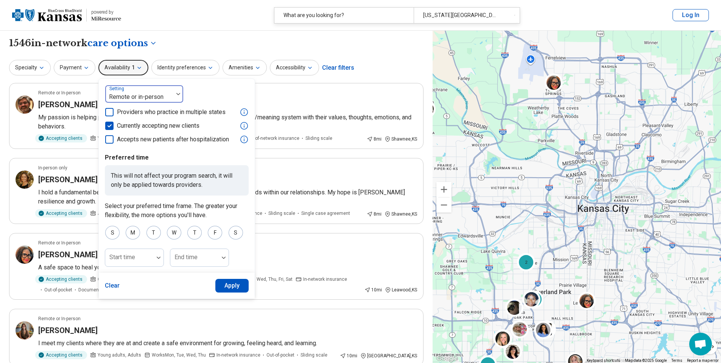 This screenshot has width=721, height=363. What do you see at coordinates (703, 360) in the screenshot?
I see `a: Report a map error` at bounding box center [703, 360].